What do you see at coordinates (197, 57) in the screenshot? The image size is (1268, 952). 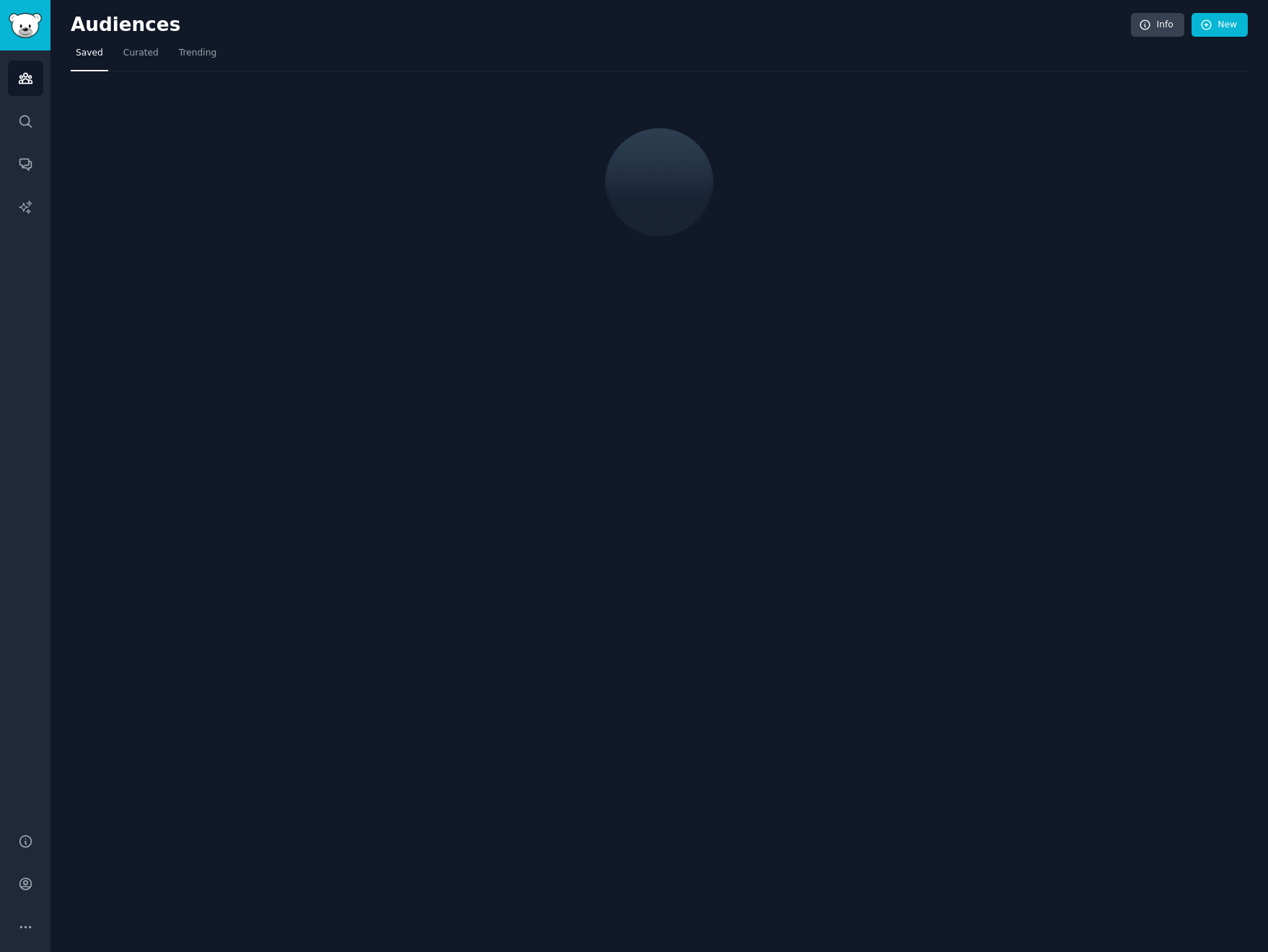 I see `a: Trending` at bounding box center [197, 57].